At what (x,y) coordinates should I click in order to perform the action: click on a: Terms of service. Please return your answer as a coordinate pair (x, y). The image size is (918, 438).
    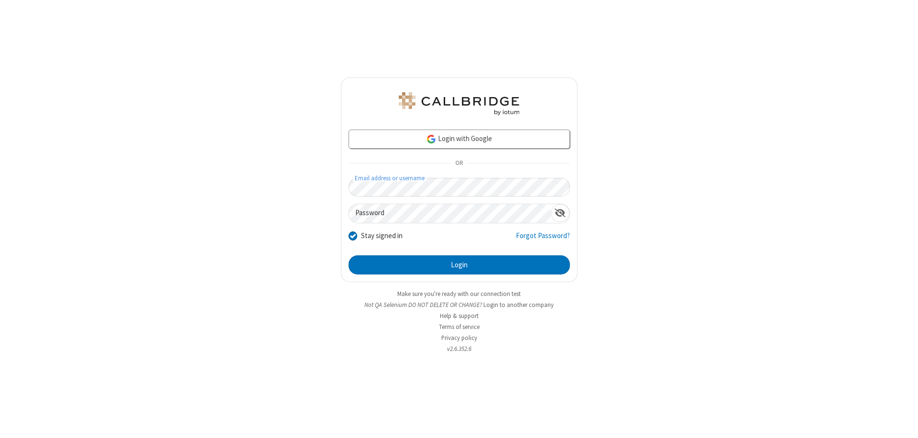
    Looking at the image, I should click on (459, 326).